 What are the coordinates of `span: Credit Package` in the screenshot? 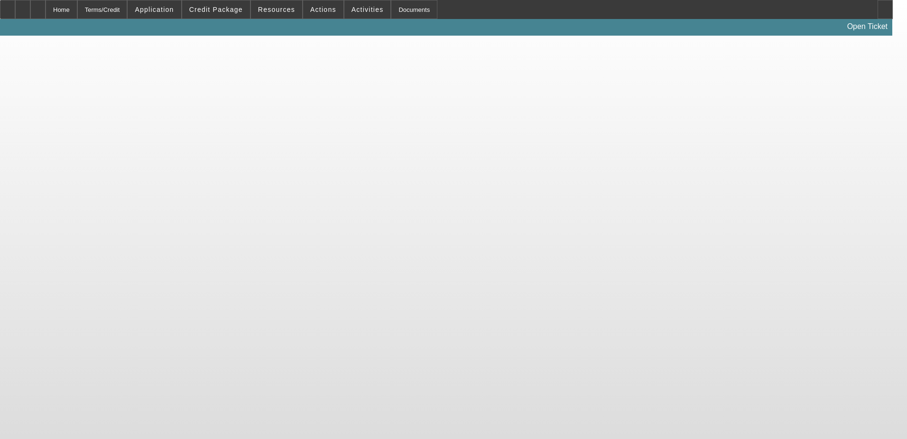 It's located at (216, 9).